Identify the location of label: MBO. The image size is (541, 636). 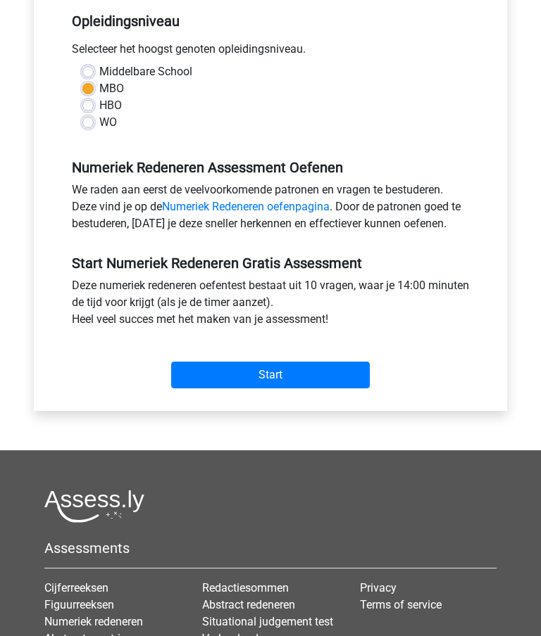
(111, 89).